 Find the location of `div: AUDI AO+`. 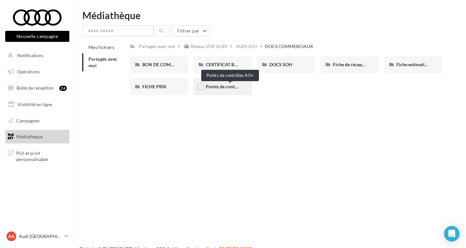

div: AUDI AO+ is located at coordinates (247, 46).